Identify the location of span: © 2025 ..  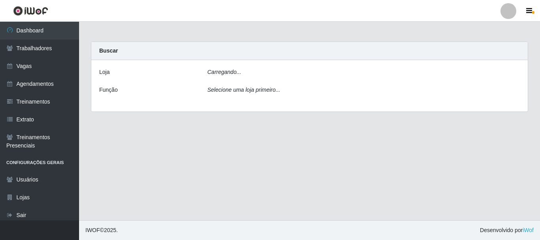
(102, 230).